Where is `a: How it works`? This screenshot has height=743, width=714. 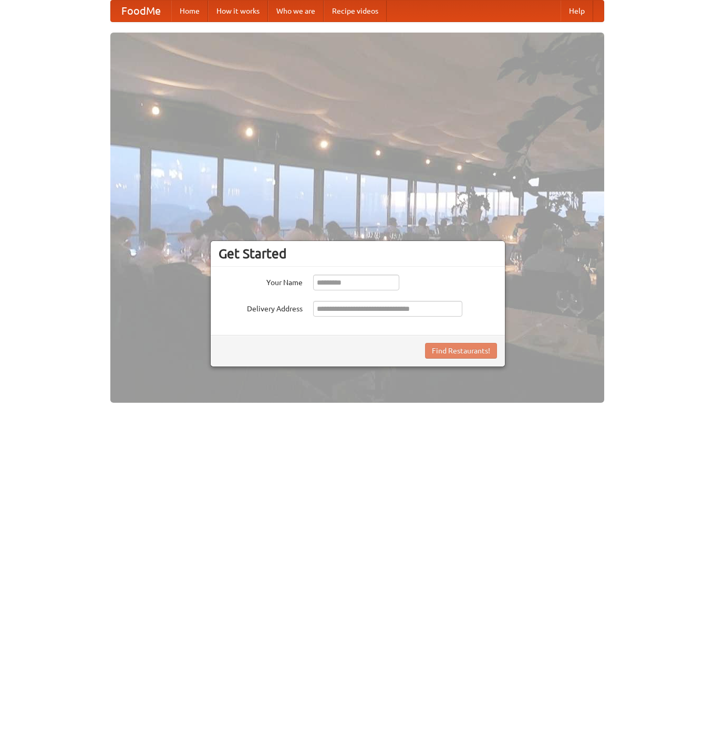 a: How it works is located at coordinates (238, 11).